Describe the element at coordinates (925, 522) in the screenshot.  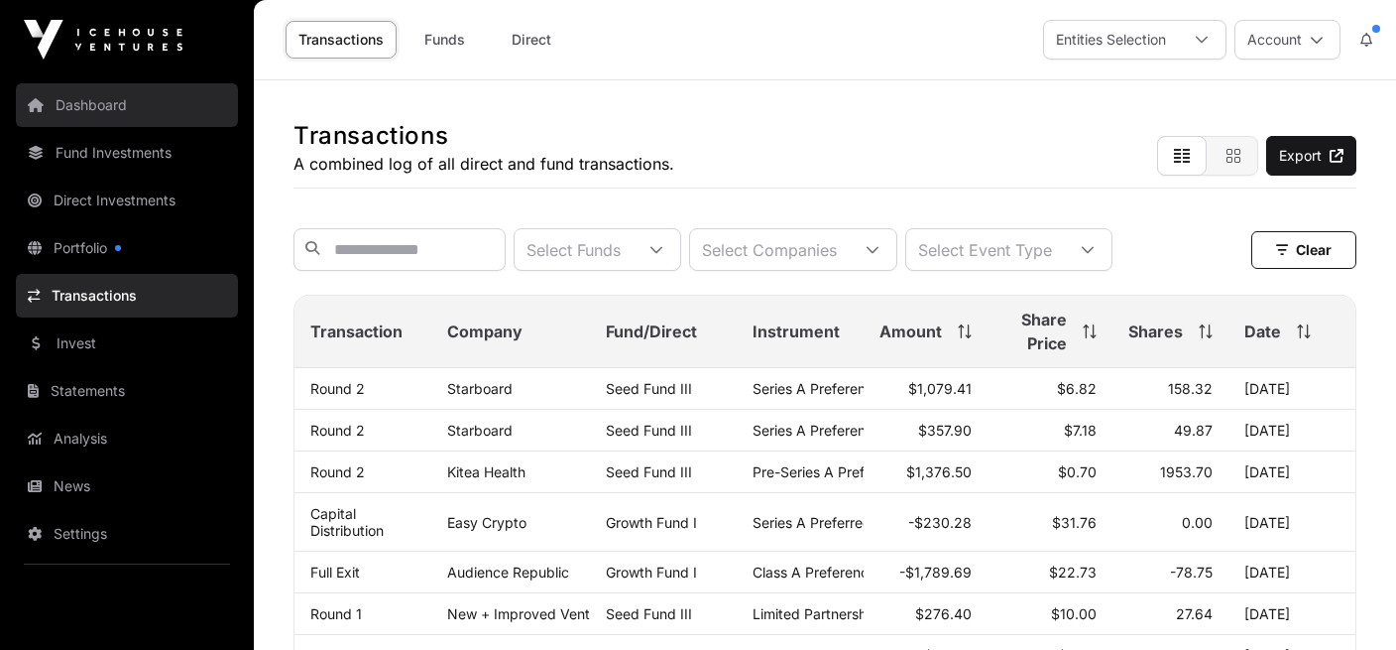
I see `td: -$230.28` at that location.